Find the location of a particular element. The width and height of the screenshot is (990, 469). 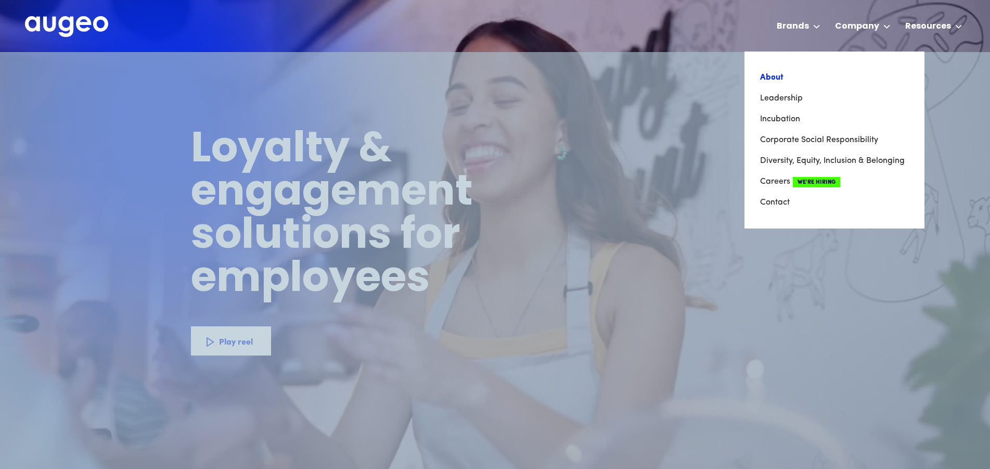

a: Corporate Social Responsibility is located at coordinates (835, 140).